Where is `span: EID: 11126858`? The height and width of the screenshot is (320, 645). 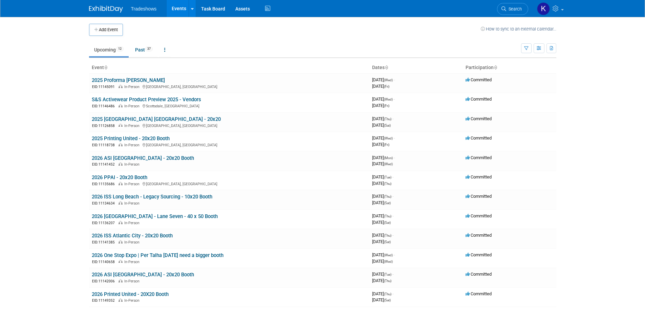
span: EID: 11126858 is located at coordinates (105, 126).